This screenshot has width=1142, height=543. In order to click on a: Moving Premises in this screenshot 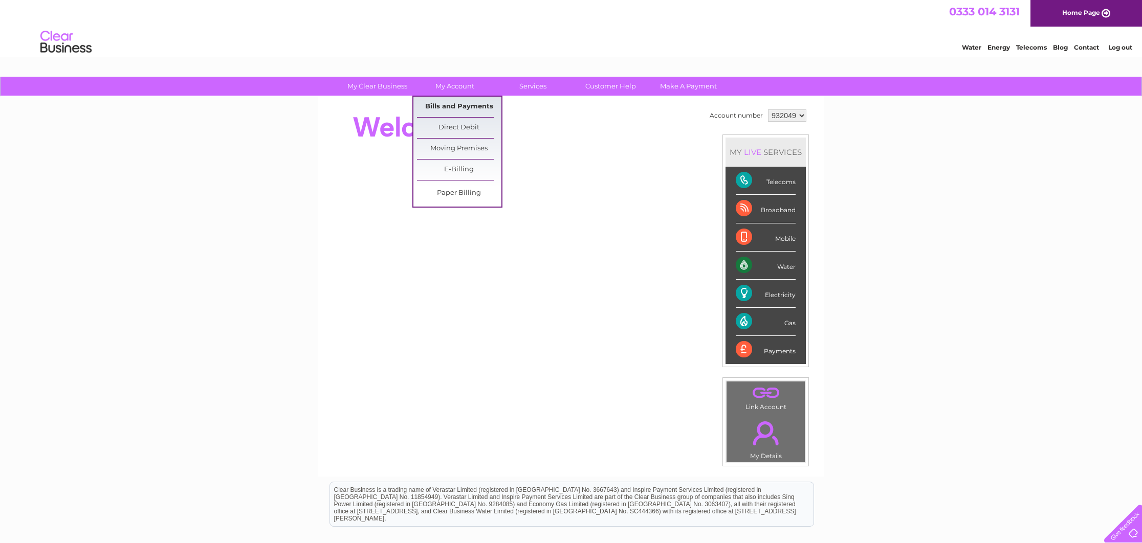, I will do `click(459, 149)`.